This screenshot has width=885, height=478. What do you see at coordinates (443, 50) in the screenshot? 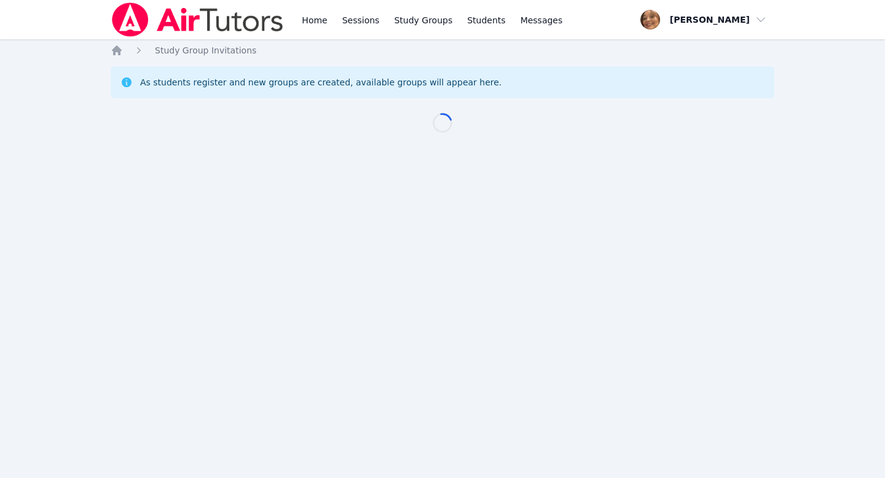
I see `nav: Breadcrumb` at bounding box center [443, 50].